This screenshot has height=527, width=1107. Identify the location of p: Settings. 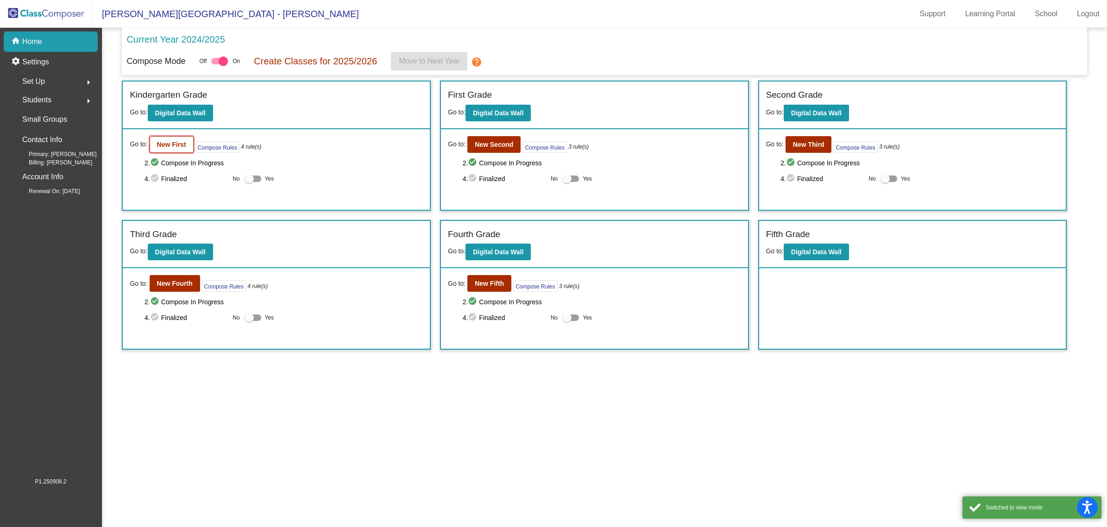
(36, 62).